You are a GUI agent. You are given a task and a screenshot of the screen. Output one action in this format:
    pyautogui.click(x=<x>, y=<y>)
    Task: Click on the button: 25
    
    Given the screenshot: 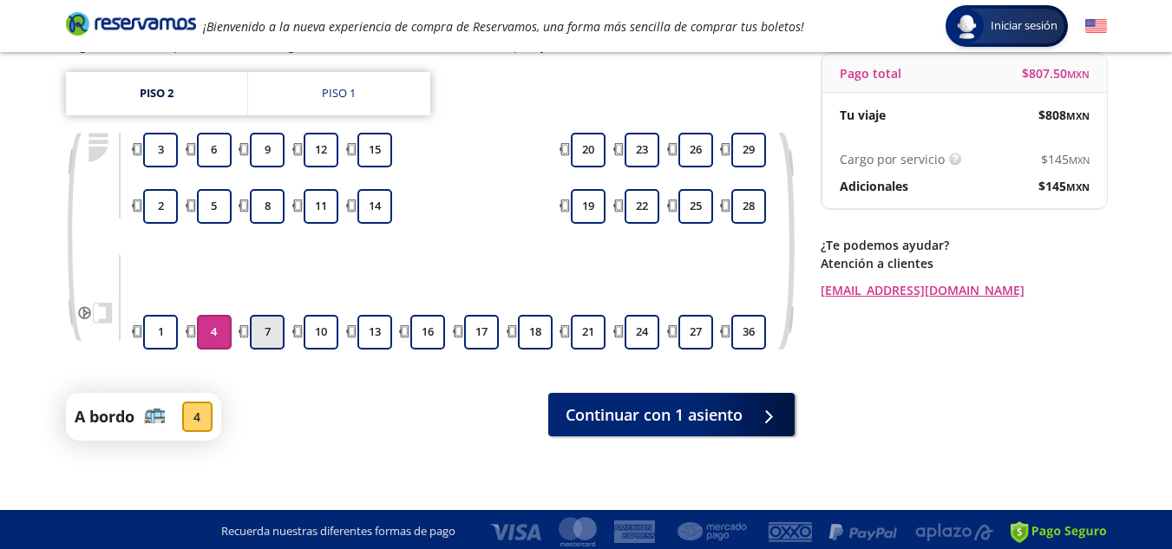 What is the action you would take?
    pyautogui.click(x=696, y=207)
    